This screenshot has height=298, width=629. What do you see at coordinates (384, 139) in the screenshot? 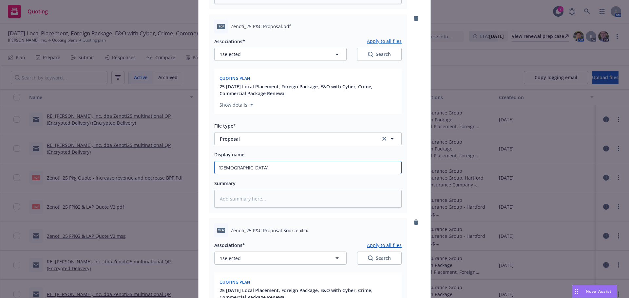
I see `a: clear selection` at bounding box center [384, 139].